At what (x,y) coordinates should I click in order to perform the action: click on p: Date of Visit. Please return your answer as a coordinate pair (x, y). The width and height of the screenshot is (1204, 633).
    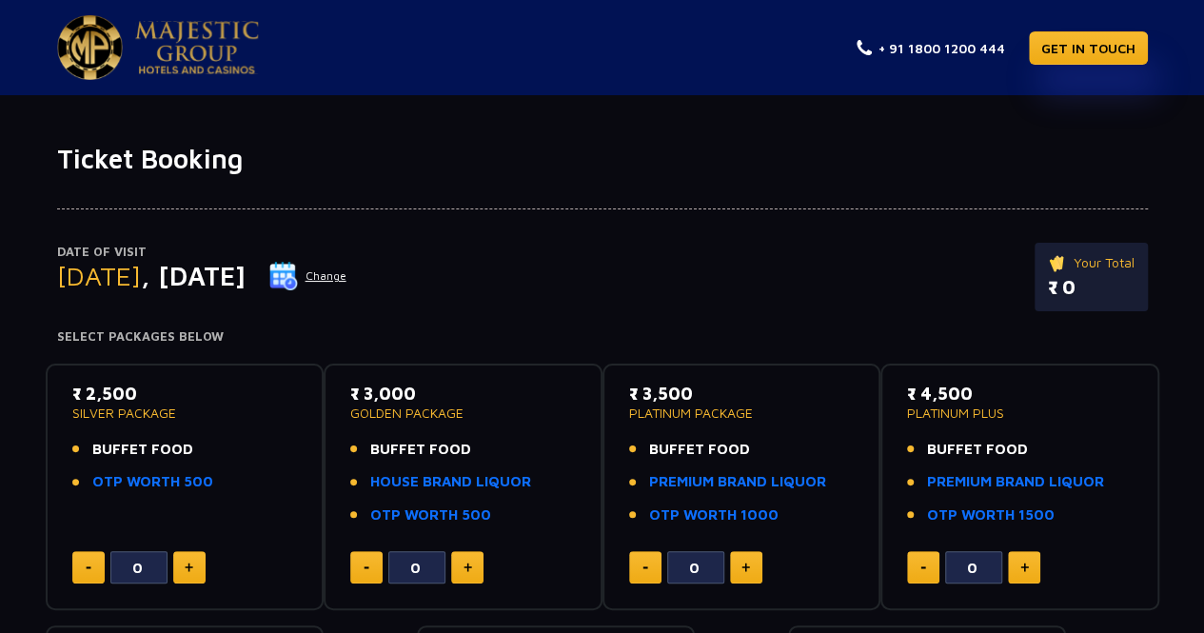
    Looking at the image, I should click on (202, 252).